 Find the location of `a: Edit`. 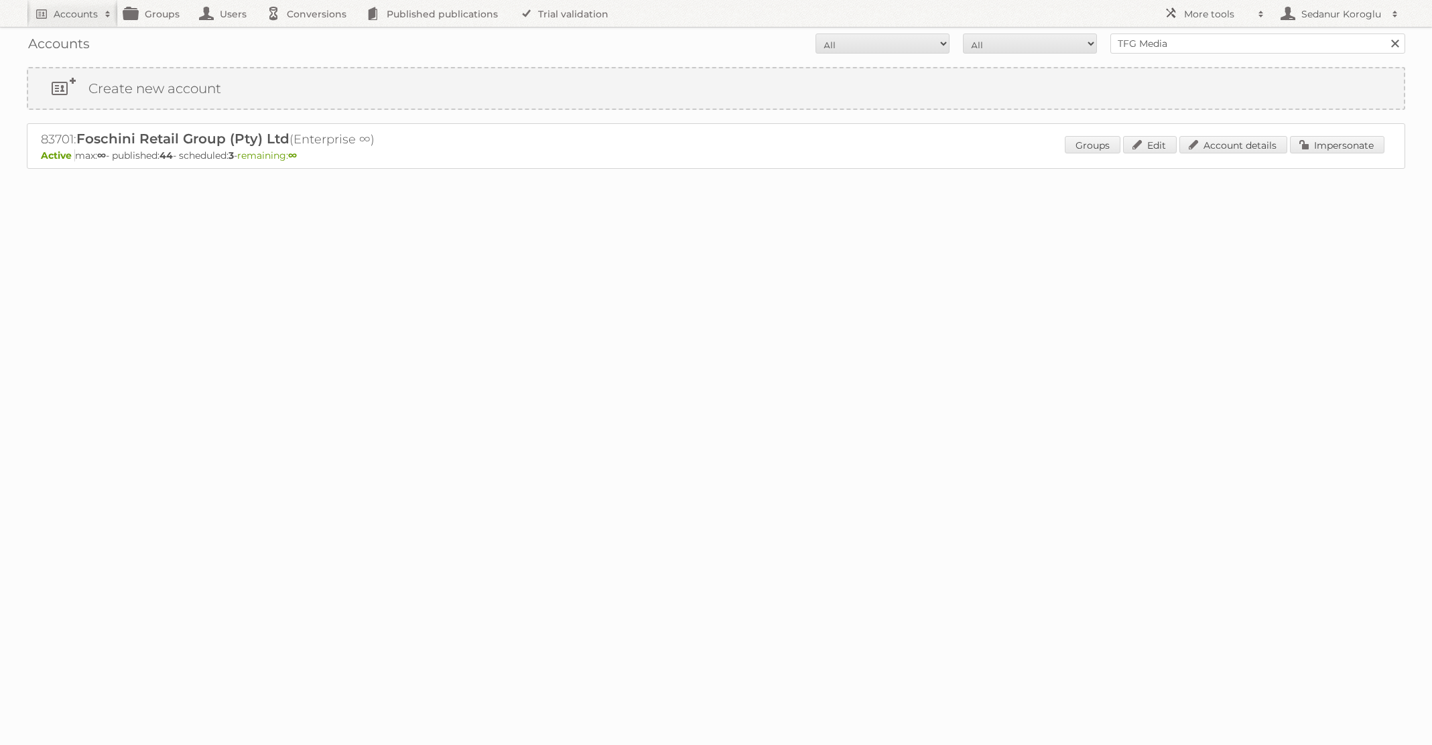

a: Edit is located at coordinates (1150, 145).